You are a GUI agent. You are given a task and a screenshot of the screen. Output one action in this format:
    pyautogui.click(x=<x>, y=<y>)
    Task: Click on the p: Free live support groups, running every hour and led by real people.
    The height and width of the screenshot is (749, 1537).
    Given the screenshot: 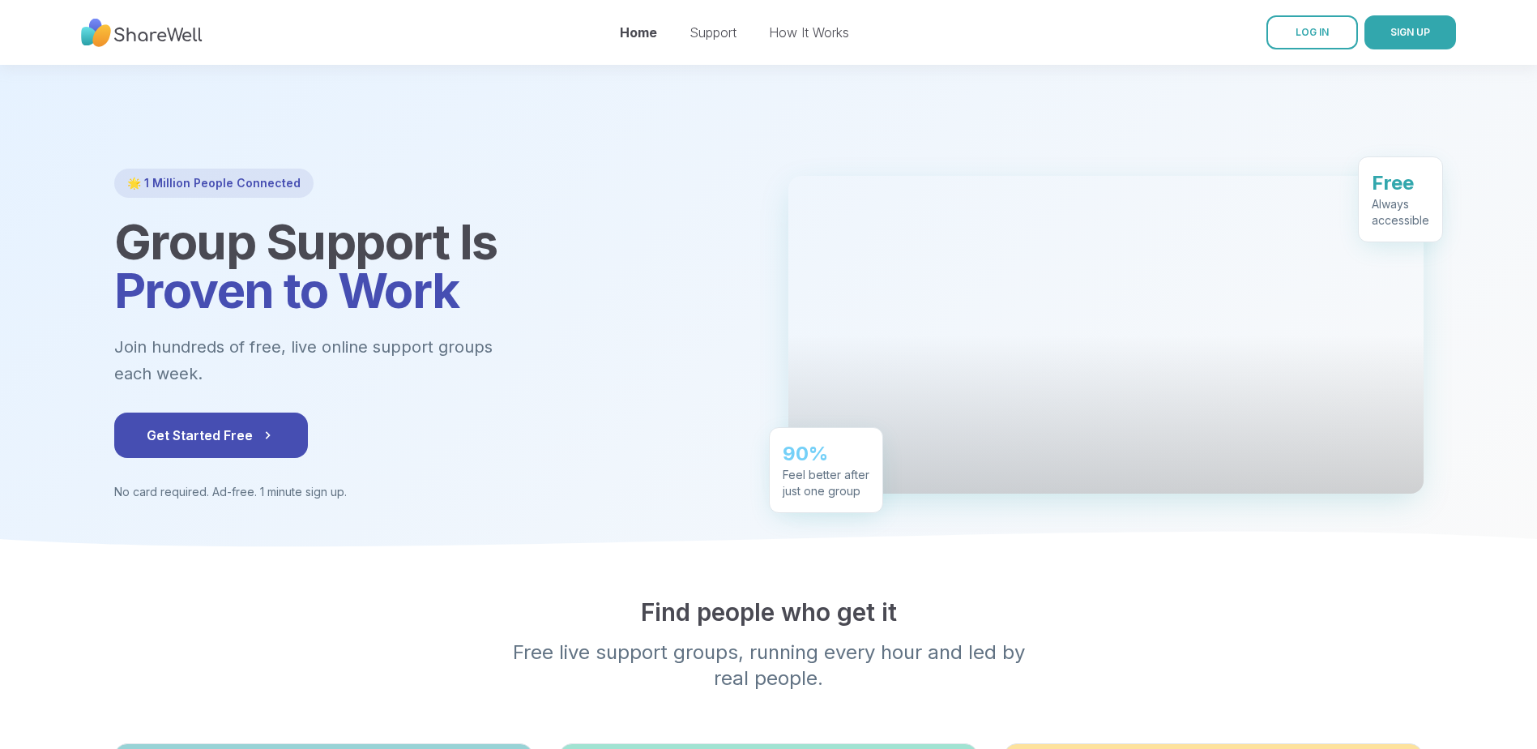 What is the action you would take?
    pyautogui.click(x=769, y=665)
    